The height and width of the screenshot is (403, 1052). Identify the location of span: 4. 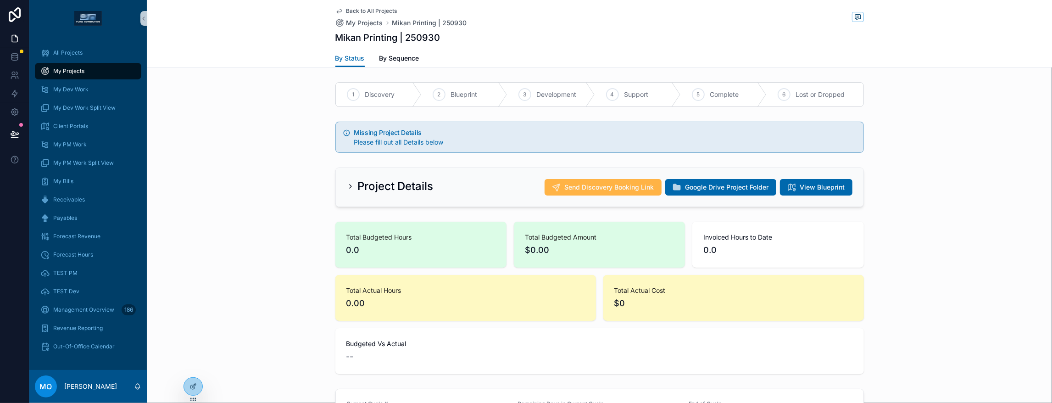
(612, 94).